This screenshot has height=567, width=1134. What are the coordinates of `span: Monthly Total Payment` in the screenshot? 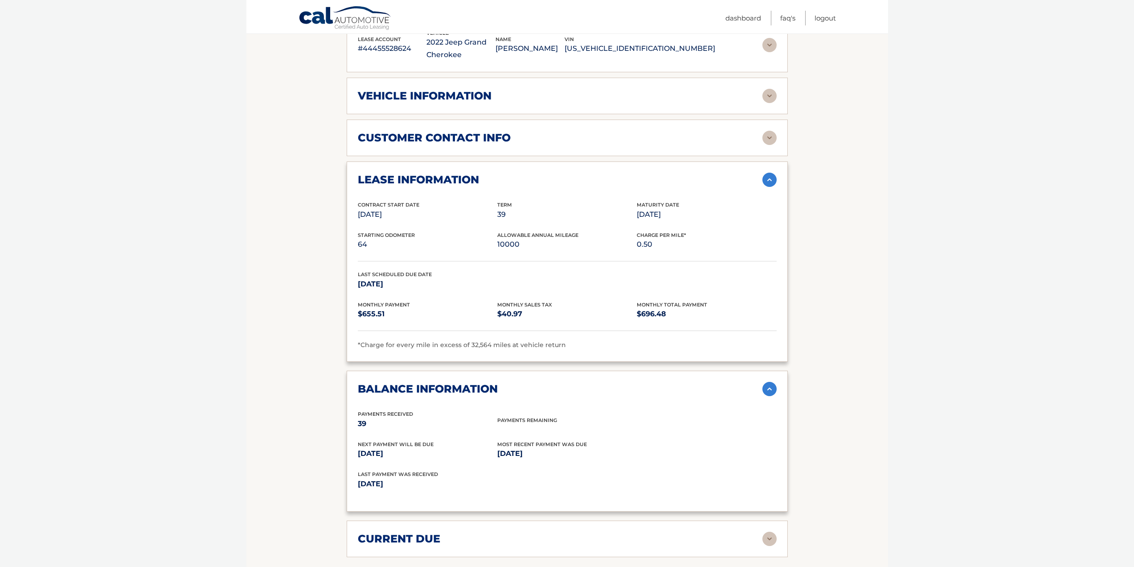 It's located at (672, 304).